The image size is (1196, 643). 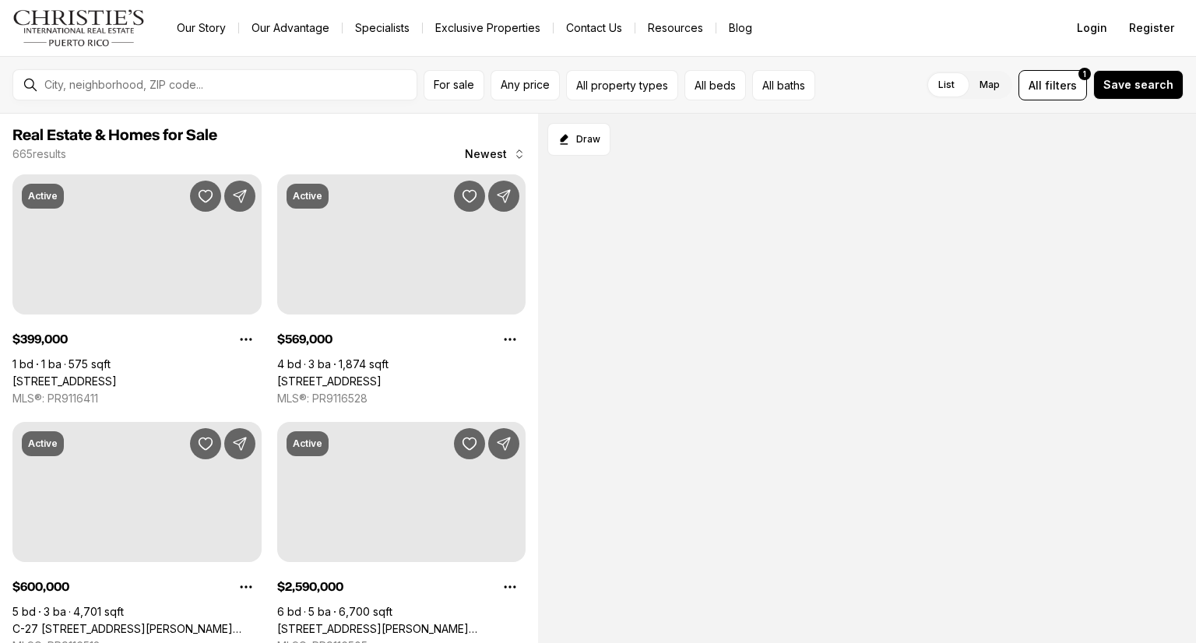 What do you see at coordinates (740, 28) in the screenshot?
I see `a: Blog` at bounding box center [740, 28].